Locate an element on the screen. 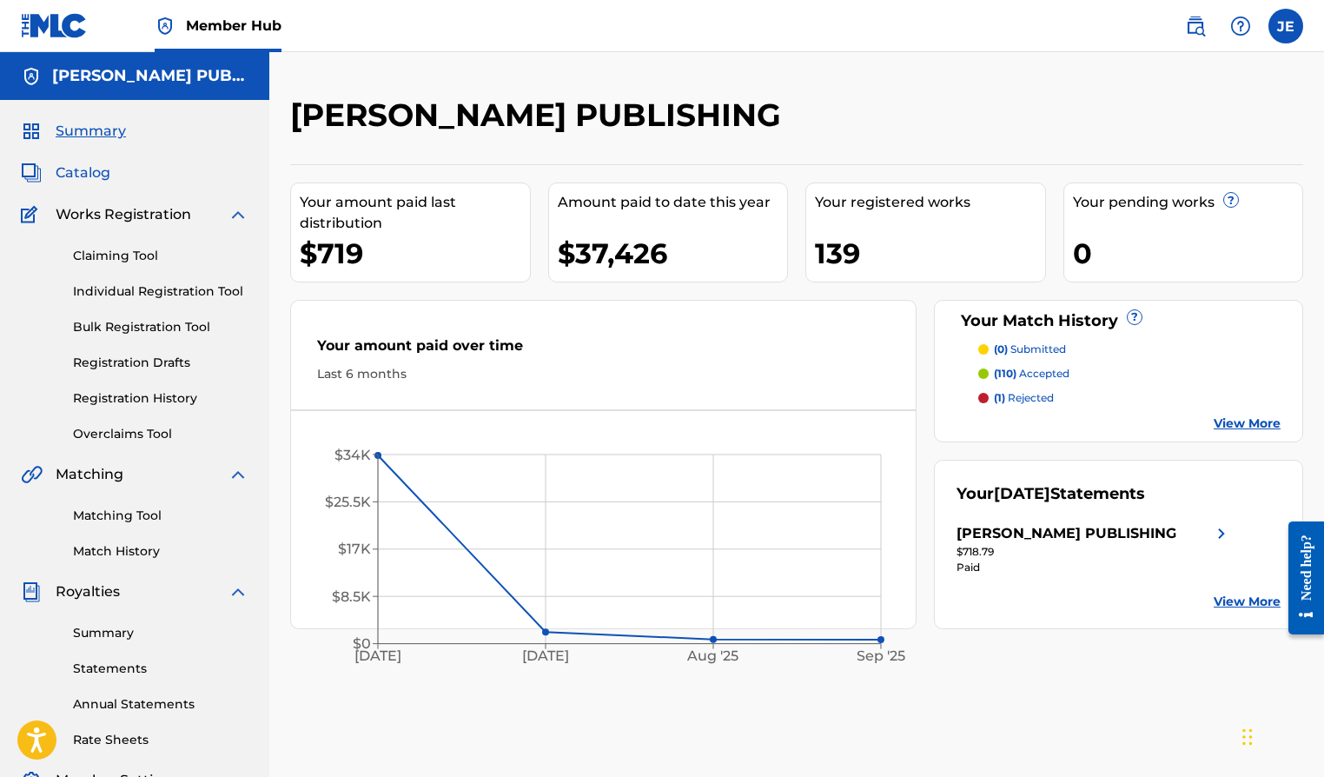 This screenshot has height=777, width=1324. p: accepted is located at coordinates (1031, 374).